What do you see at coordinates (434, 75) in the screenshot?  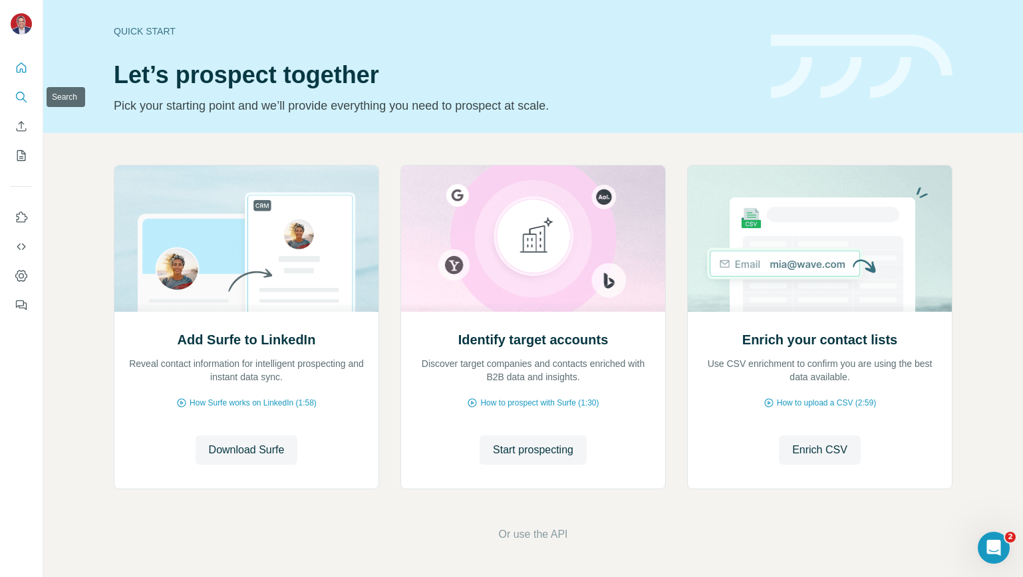 I see `h1: Let’s prospect together` at bounding box center [434, 75].